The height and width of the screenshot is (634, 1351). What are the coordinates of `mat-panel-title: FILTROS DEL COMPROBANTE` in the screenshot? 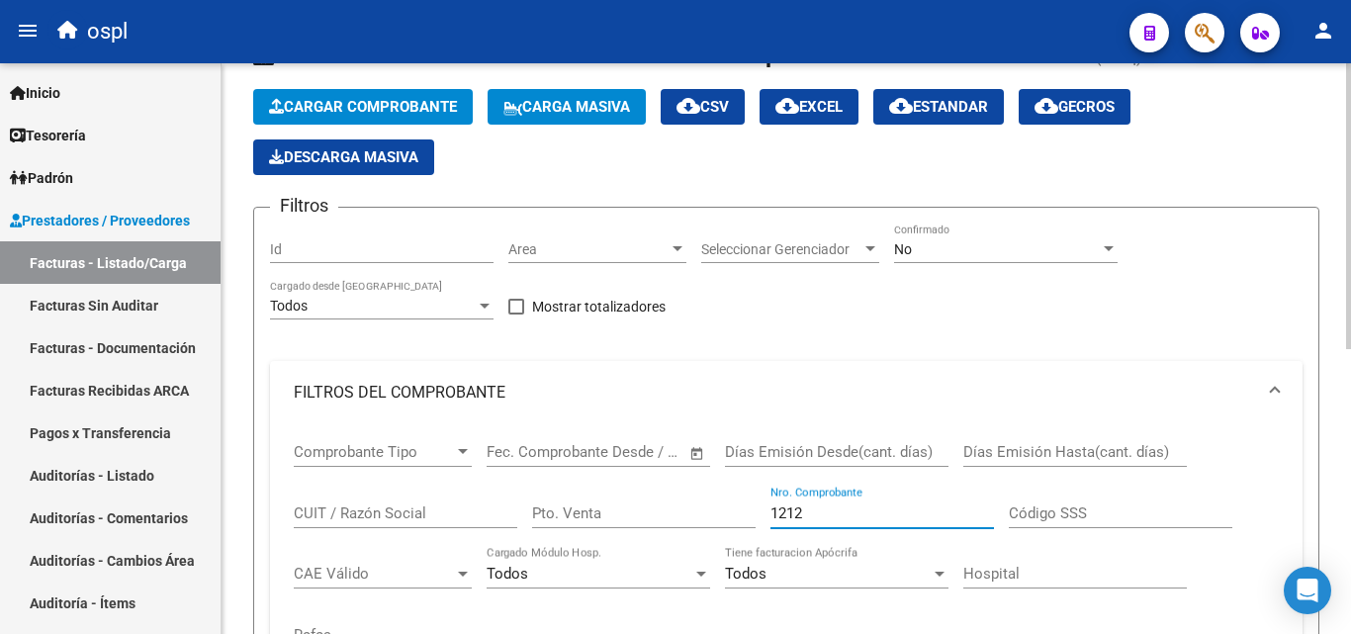 It's located at (774, 393).